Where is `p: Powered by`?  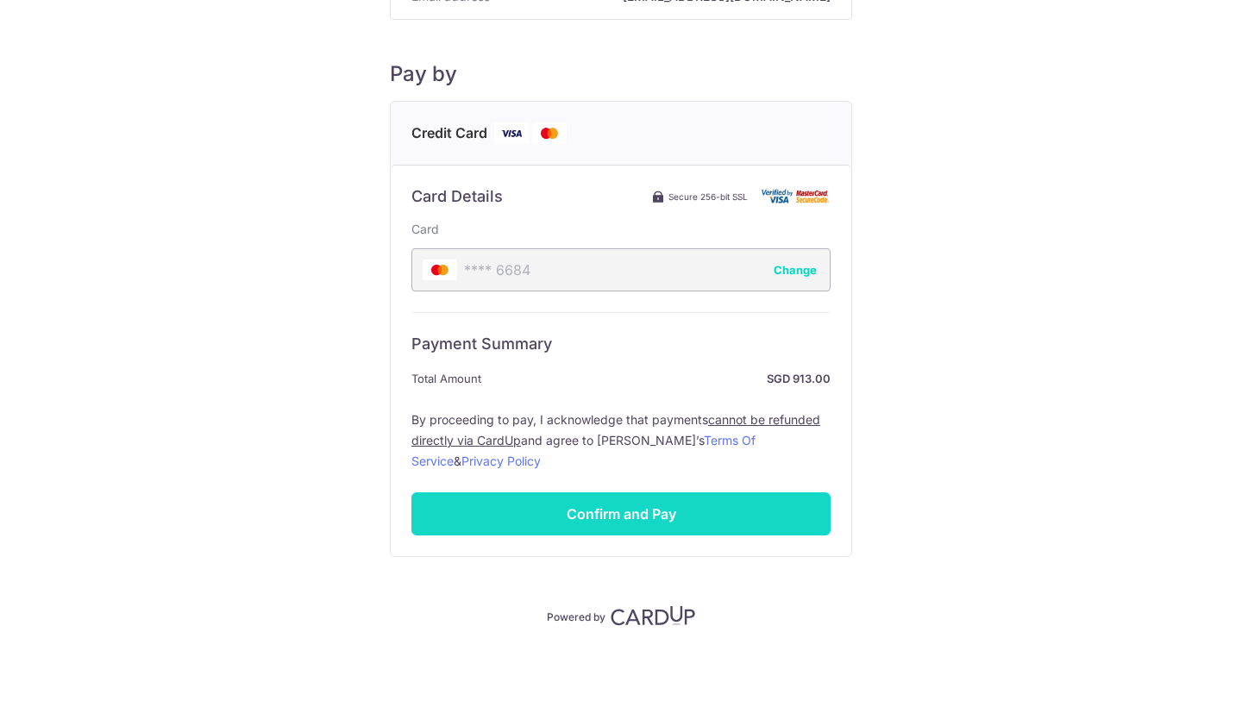
p: Powered by is located at coordinates (576, 616).